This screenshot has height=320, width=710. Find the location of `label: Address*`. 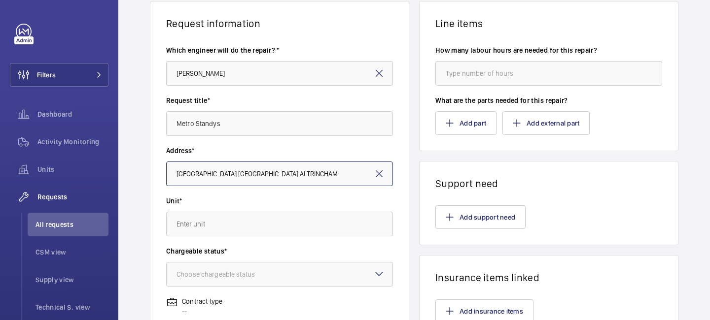

label: Address* is located at coordinates (280, 151).